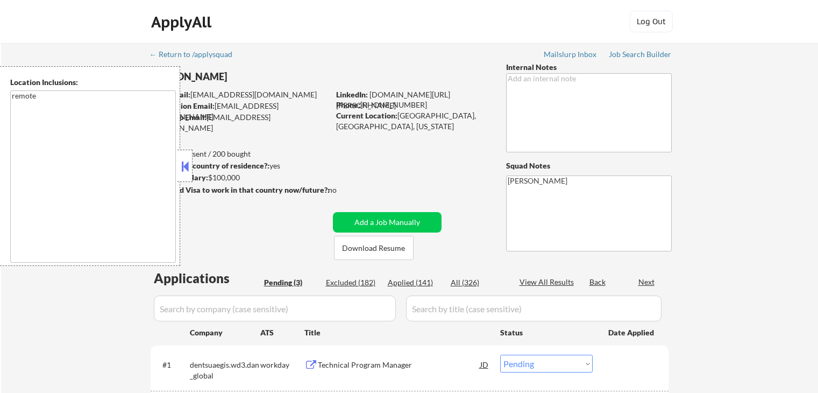  What do you see at coordinates (647, 282) in the screenshot?
I see `div: Next` at bounding box center [647, 282].